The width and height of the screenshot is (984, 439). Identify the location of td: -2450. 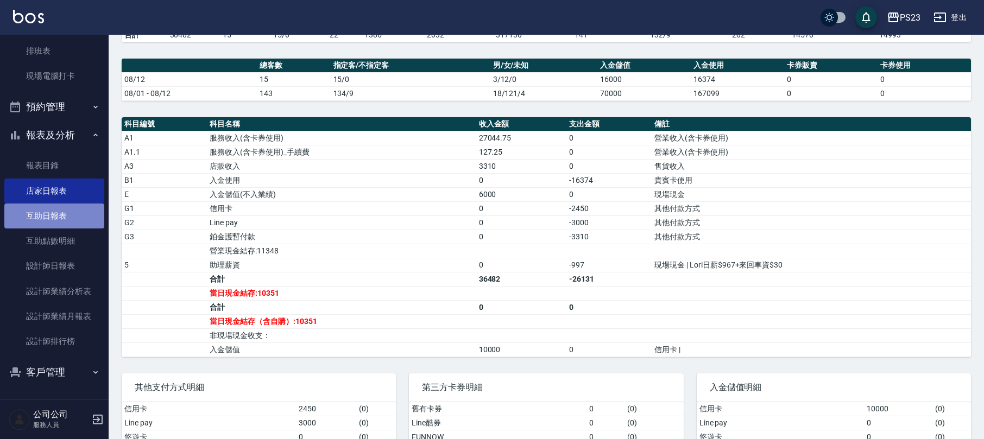
(609, 208).